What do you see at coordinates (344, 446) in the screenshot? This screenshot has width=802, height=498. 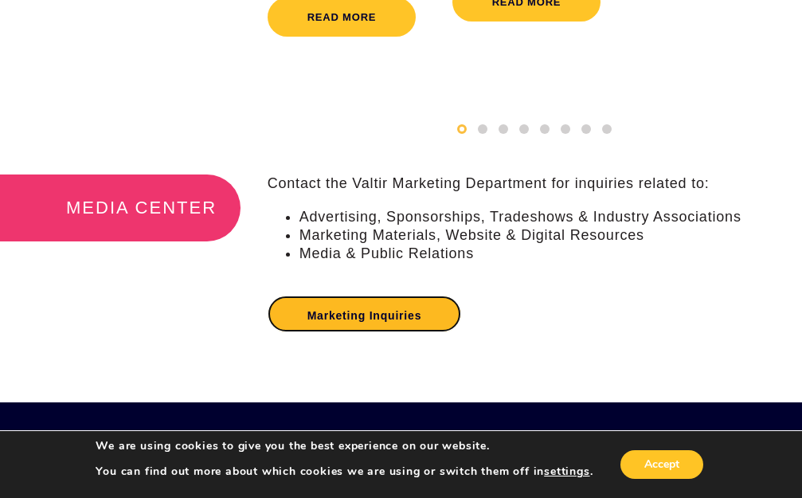 I see `p: We are using cookies to give you the best experience on our website.` at bounding box center [344, 446].